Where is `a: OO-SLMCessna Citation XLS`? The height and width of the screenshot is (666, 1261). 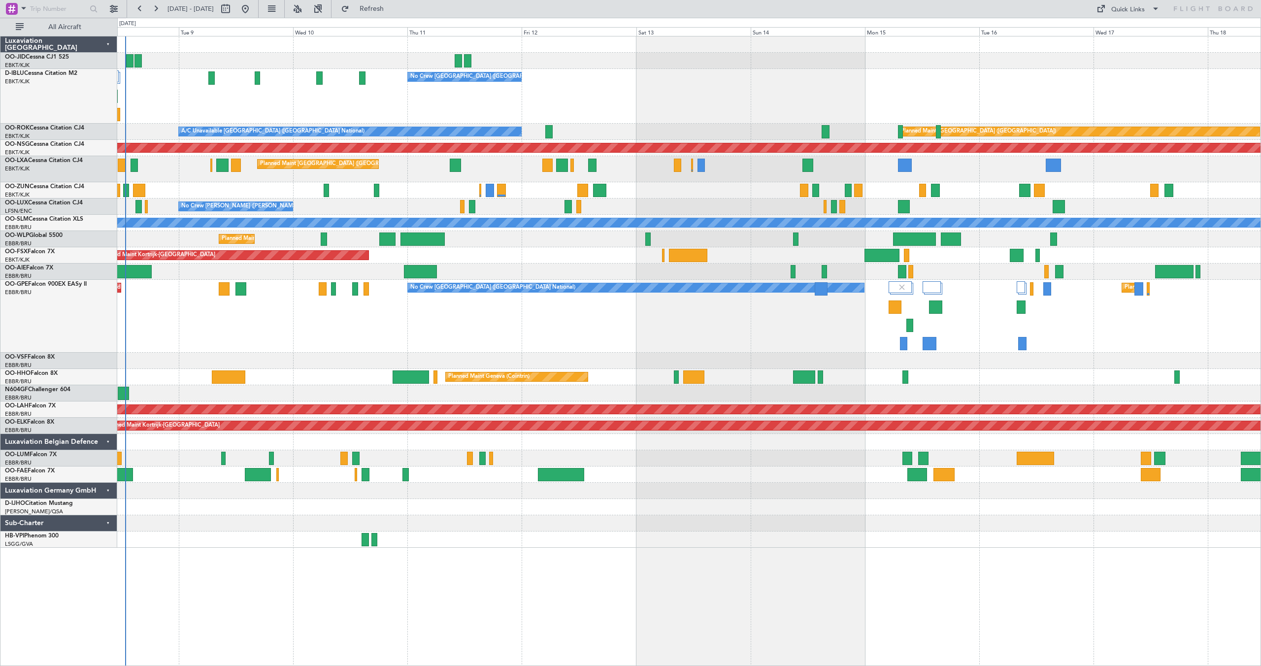 a: OO-SLMCessna Citation XLS is located at coordinates (44, 219).